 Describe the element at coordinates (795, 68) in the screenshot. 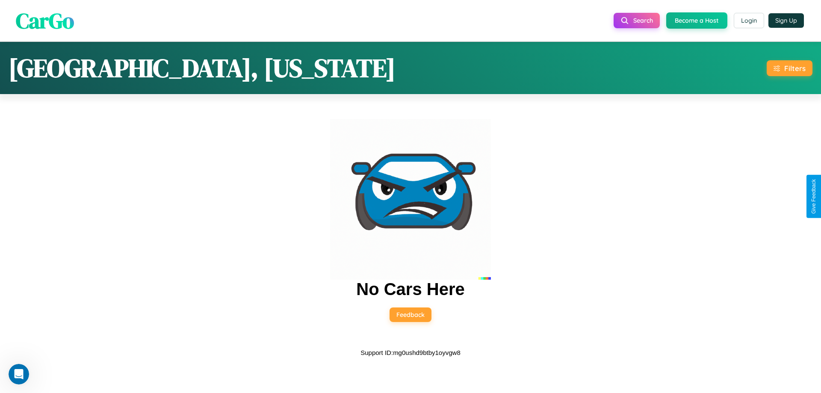

I see `div: Filters` at that location.